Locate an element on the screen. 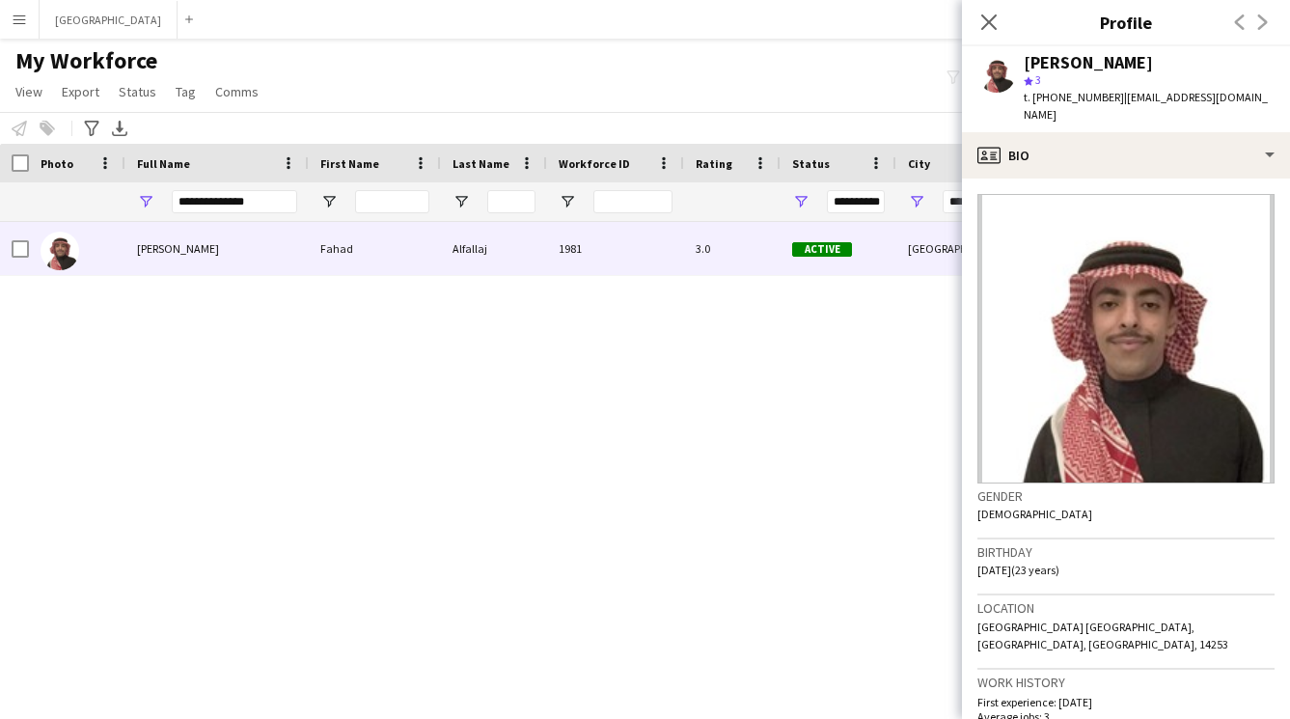  div: Fahad is located at coordinates (374, 248).